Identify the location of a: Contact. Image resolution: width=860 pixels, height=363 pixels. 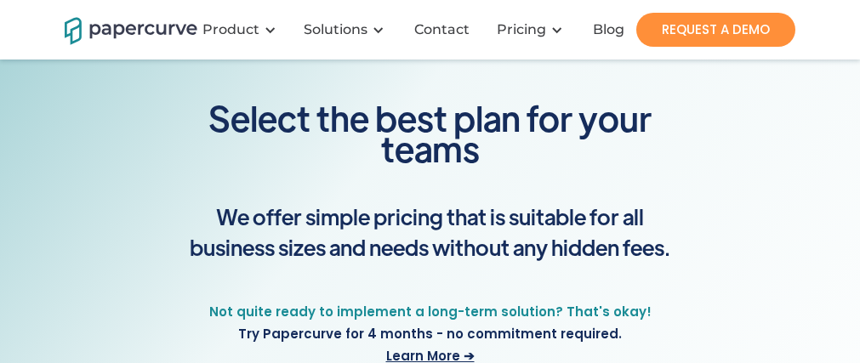
(444, 30).